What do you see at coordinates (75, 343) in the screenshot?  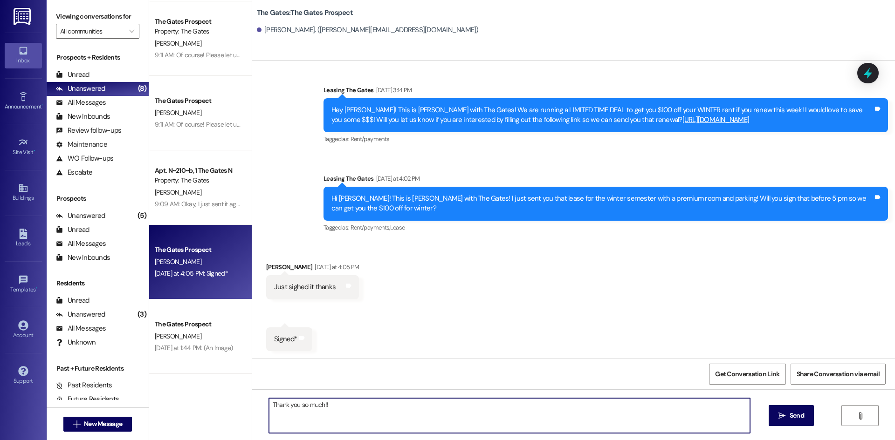 I see `div: Unknown` at bounding box center [75, 343].